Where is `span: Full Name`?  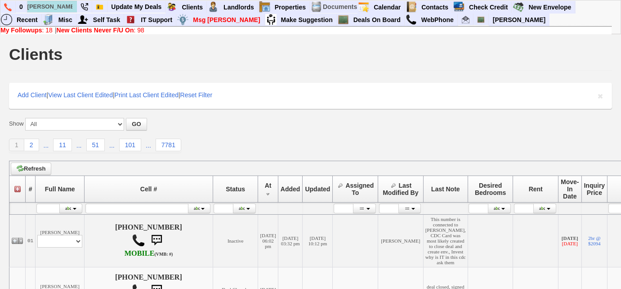 span: Full Name is located at coordinates (60, 189).